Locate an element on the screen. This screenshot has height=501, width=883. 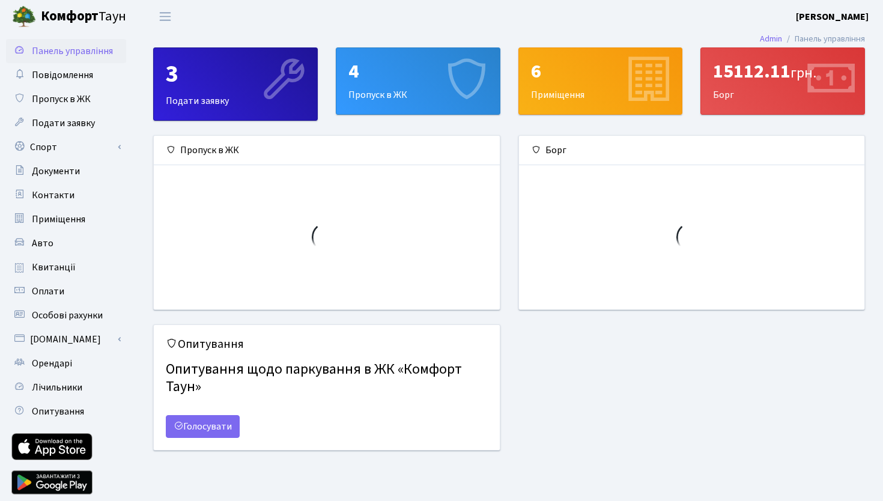
span: Приміщення is located at coordinates (58, 219).